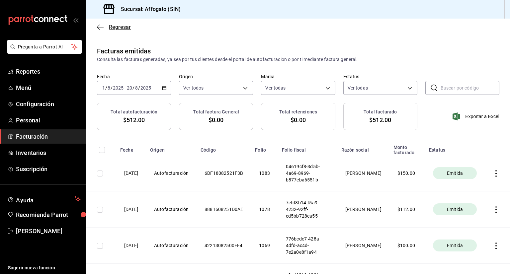 The height and width of the screenshot is (274, 510). I want to click on div: Consulta las facturas generadas, ya sea por tus clientes desde el portal de autofacturacion o por..., so click(298, 59).